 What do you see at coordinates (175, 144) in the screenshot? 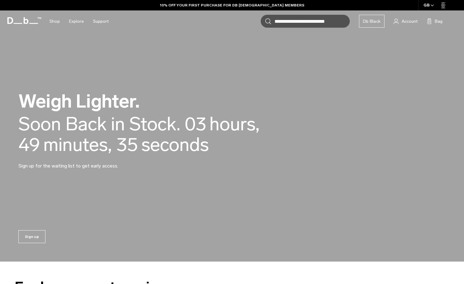
I see `span: seconds` at bounding box center [175, 144].